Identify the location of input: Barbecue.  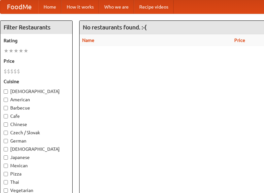
(6, 108).